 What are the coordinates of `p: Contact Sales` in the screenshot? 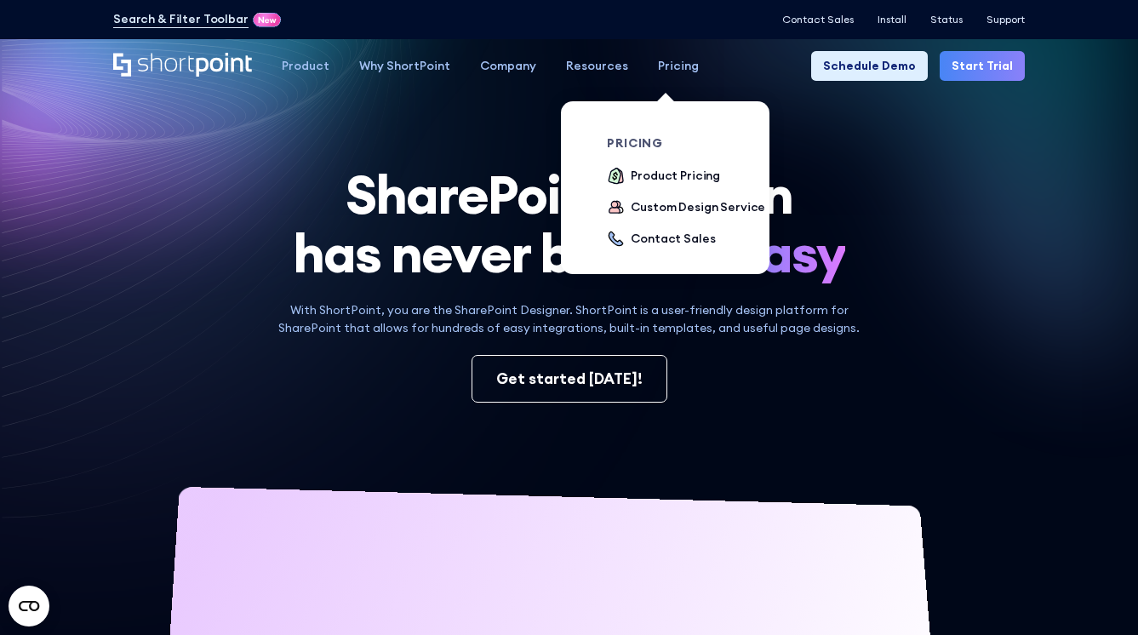 It's located at (818, 20).